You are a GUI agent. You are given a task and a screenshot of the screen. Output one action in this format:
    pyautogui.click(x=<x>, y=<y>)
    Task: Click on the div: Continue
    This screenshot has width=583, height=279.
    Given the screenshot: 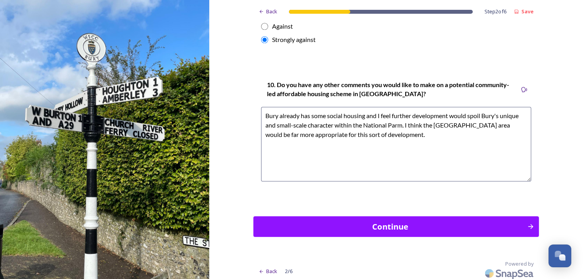 What is the action you would take?
    pyautogui.click(x=391, y=227)
    